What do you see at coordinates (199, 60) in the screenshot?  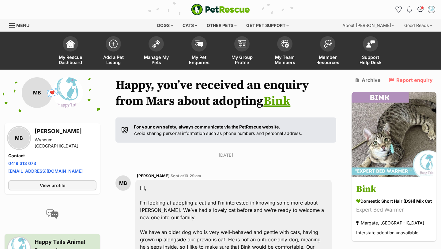 I see `span: My Pet Enquiries` at bounding box center [199, 60].